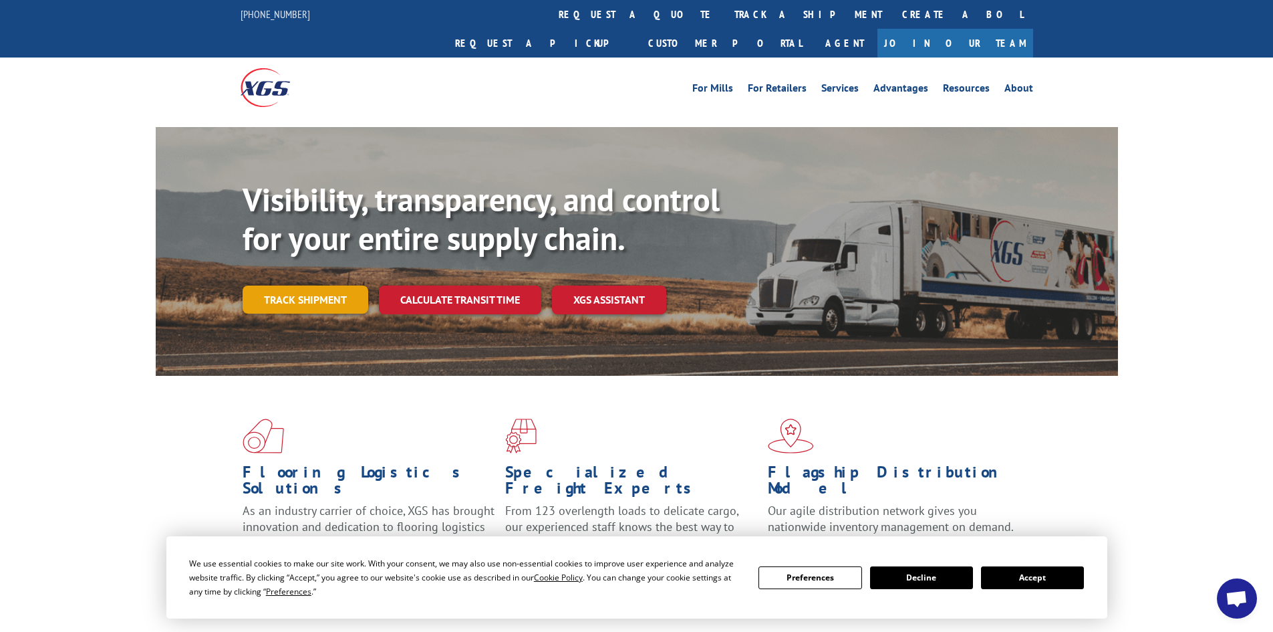  I want to click on span: Cookie Policy, so click(558, 577).